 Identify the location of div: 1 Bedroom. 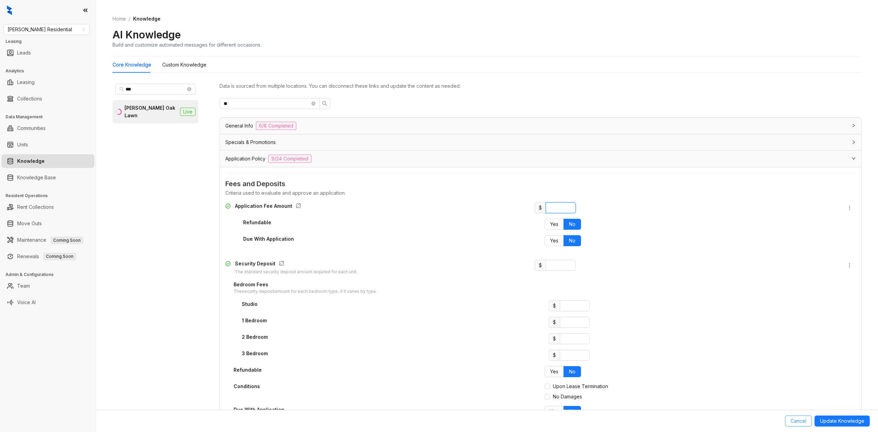
(254, 321).